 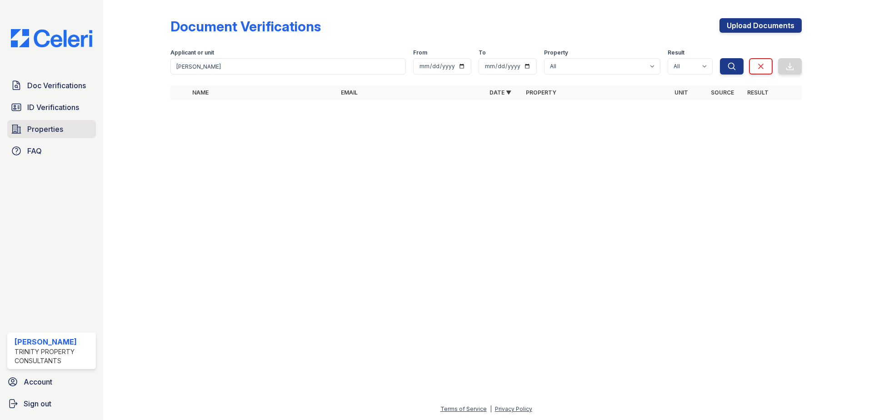 What do you see at coordinates (482, 53) in the screenshot?
I see `label: To` at bounding box center [482, 53].